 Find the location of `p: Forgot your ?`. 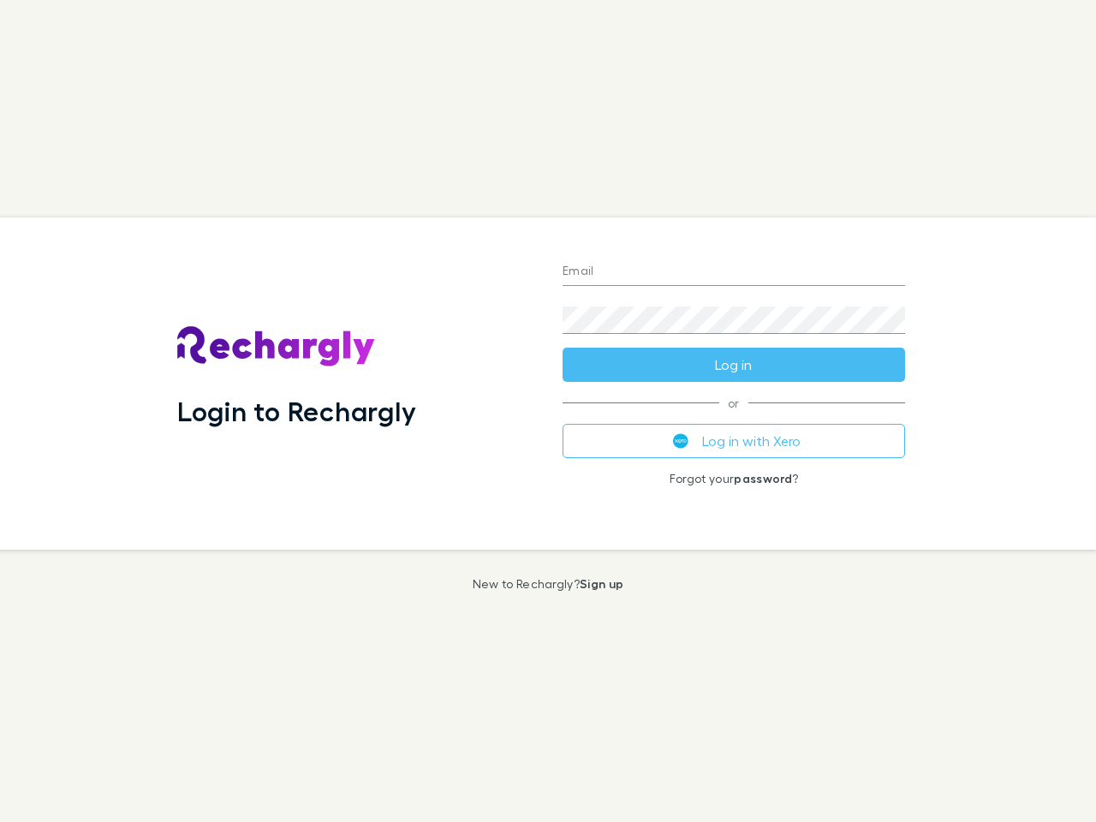

p: Forgot your ? is located at coordinates (734, 479).